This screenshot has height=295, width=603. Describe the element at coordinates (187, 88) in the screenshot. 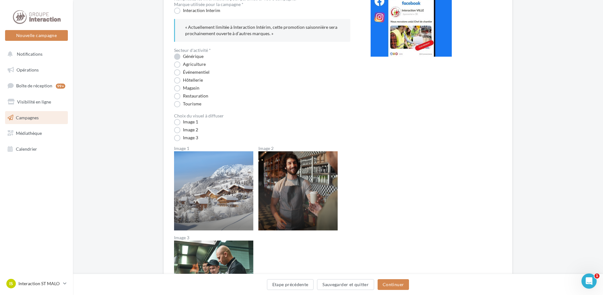

I see `label: Magasin` at that location.